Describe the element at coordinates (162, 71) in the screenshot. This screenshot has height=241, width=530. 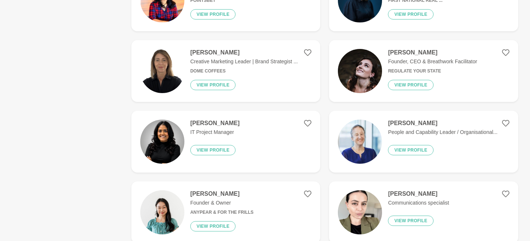
I see `img: 675efa3b2e966e5c68b6c0b6a55f808c2d9d66a7-1333x2000.png` at that location.